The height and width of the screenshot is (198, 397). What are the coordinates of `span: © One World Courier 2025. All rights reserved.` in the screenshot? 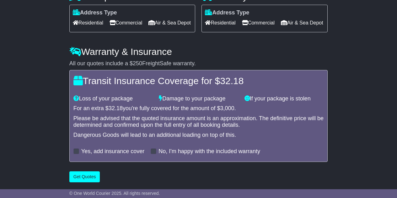 It's located at (115, 193).